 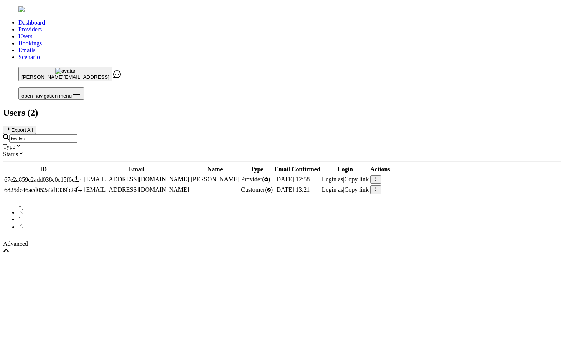 What do you see at coordinates (15, 243) in the screenshot?
I see `span: Advanced` at bounding box center [15, 243].